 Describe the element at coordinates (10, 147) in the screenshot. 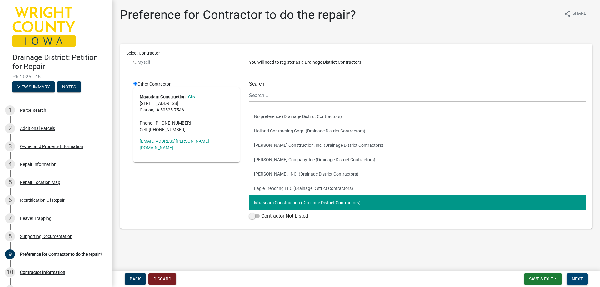

I see `div: 3` at that location.